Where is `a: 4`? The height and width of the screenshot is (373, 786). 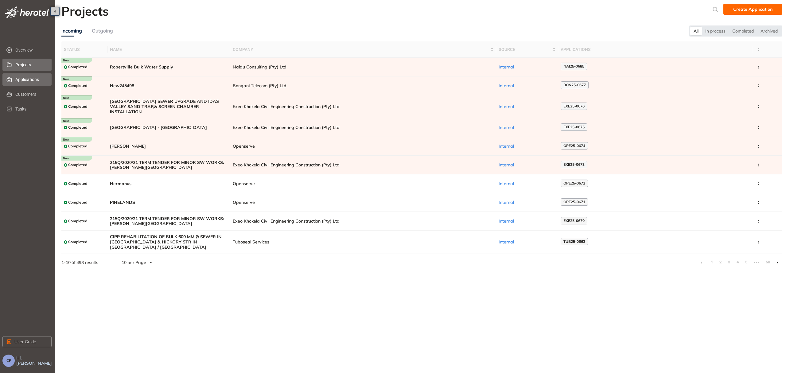 a: 4 is located at coordinates (737, 262).